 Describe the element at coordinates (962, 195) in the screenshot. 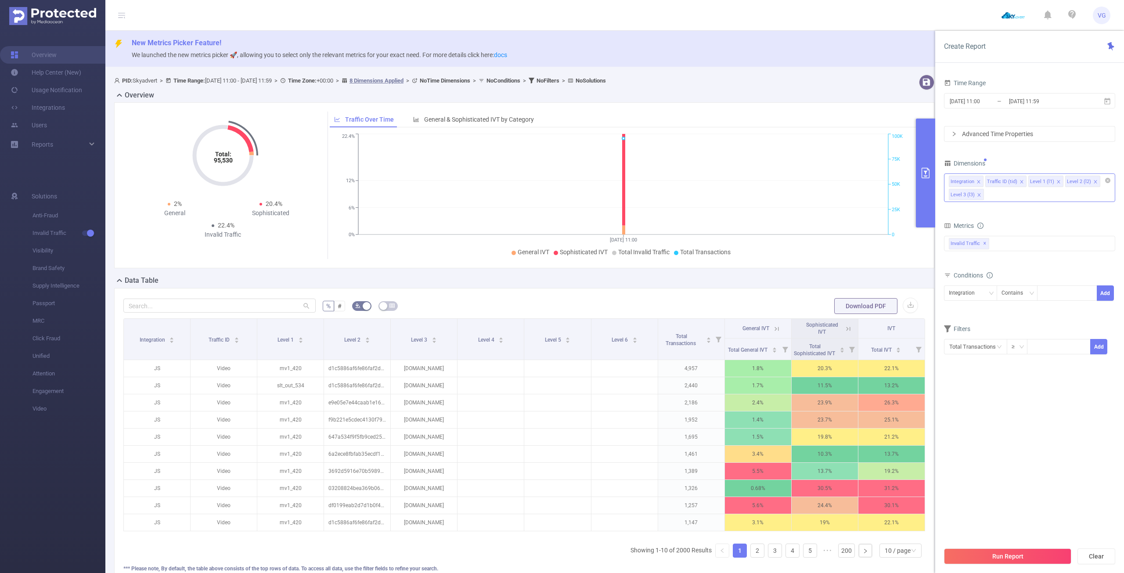

I see `div: Level 3 (l3)` at that location.